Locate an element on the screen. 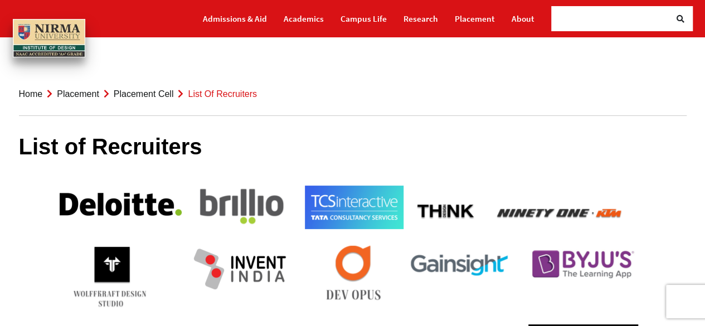 The height and width of the screenshot is (326, 705). span: List of Recruiters is located at coordinates (222, 94).